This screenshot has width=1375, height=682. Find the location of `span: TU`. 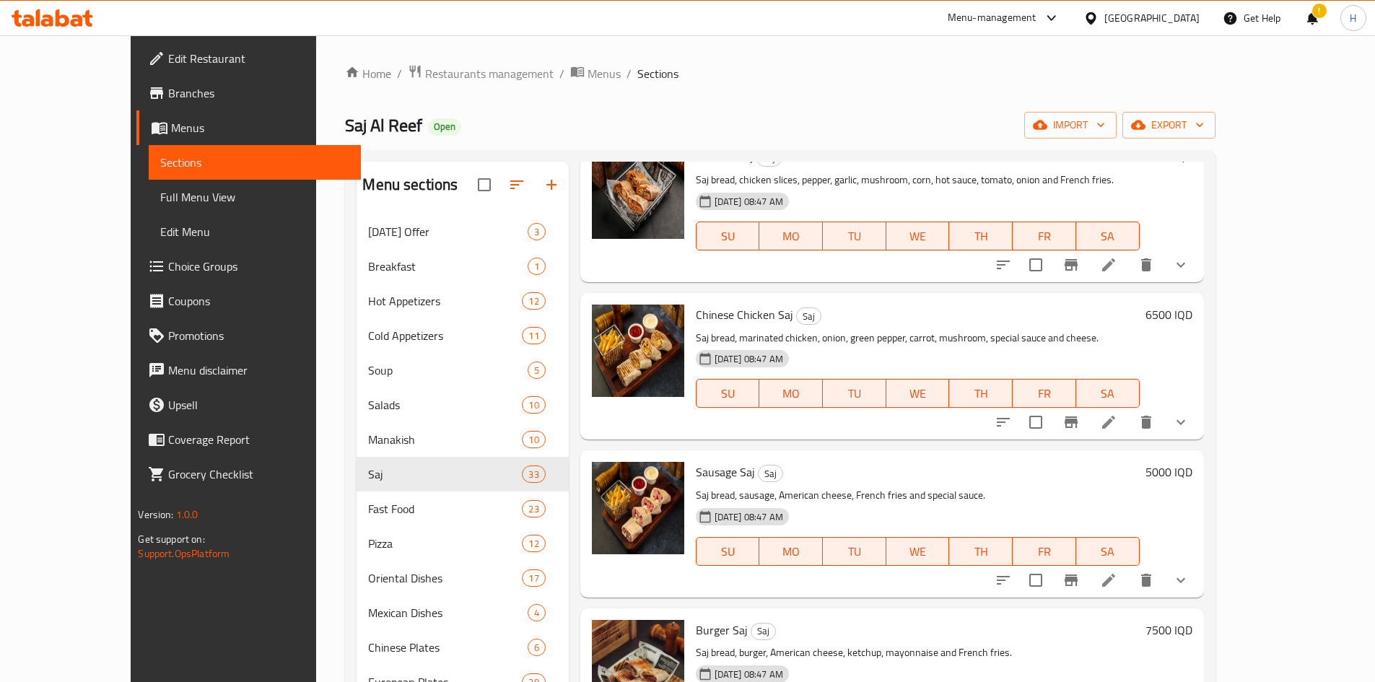

span: TU is located at coordinates (855, 393).